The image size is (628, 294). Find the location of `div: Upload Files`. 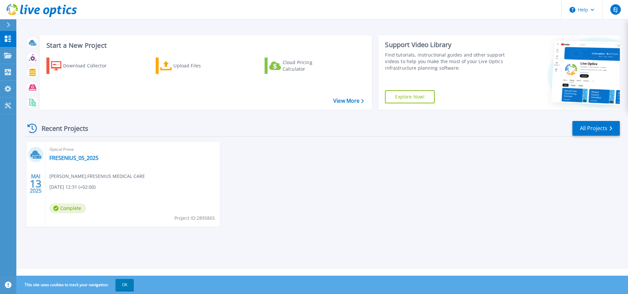

div: Upload Files is located at coordinates (199, 66).